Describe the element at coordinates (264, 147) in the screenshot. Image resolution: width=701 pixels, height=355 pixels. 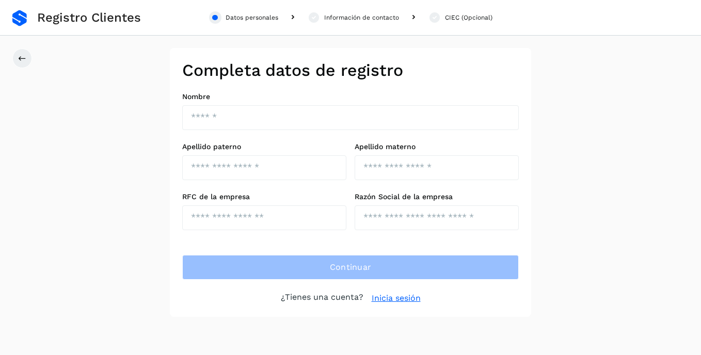
I see `label: Apellido paterno` at that location.